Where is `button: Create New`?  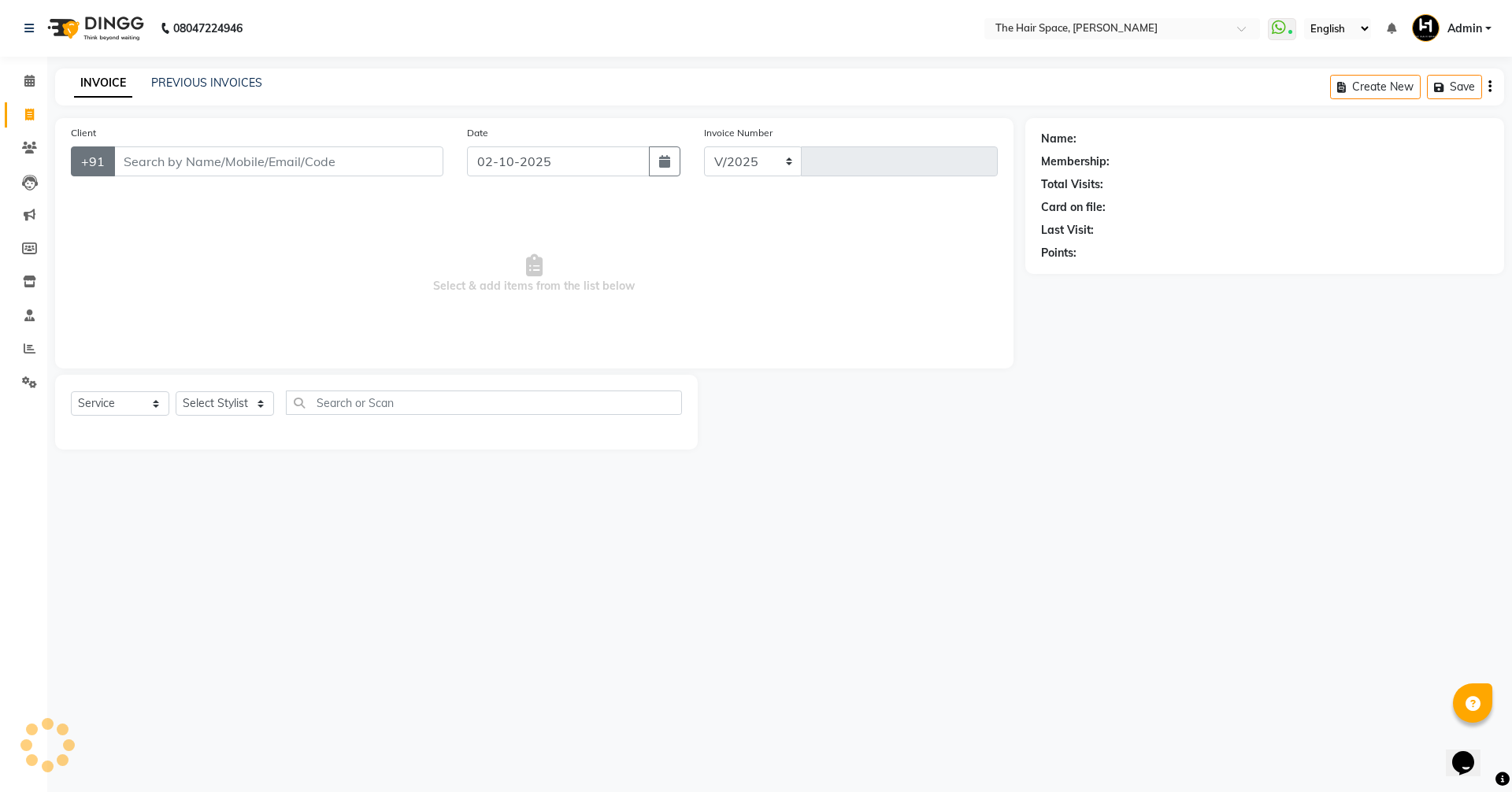 button: Create New is located at coordinates (1375, 86).